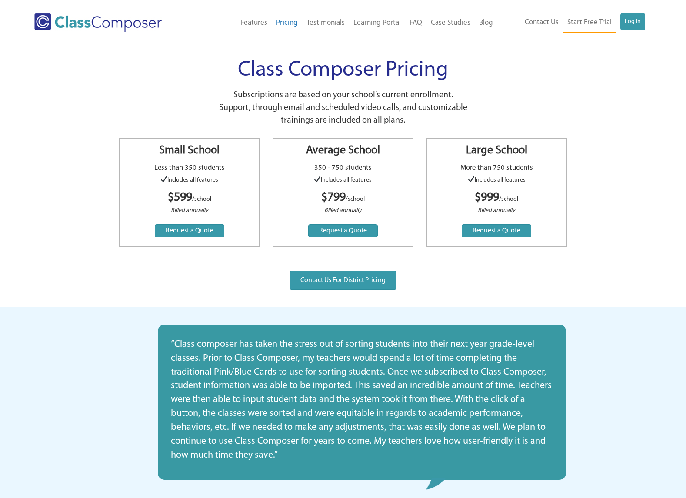 The width and height of the screenshot is (686, 498). Describe the element at coordinates (497, 168) in the screenshot. I see `p: More than 750 students` at that location.